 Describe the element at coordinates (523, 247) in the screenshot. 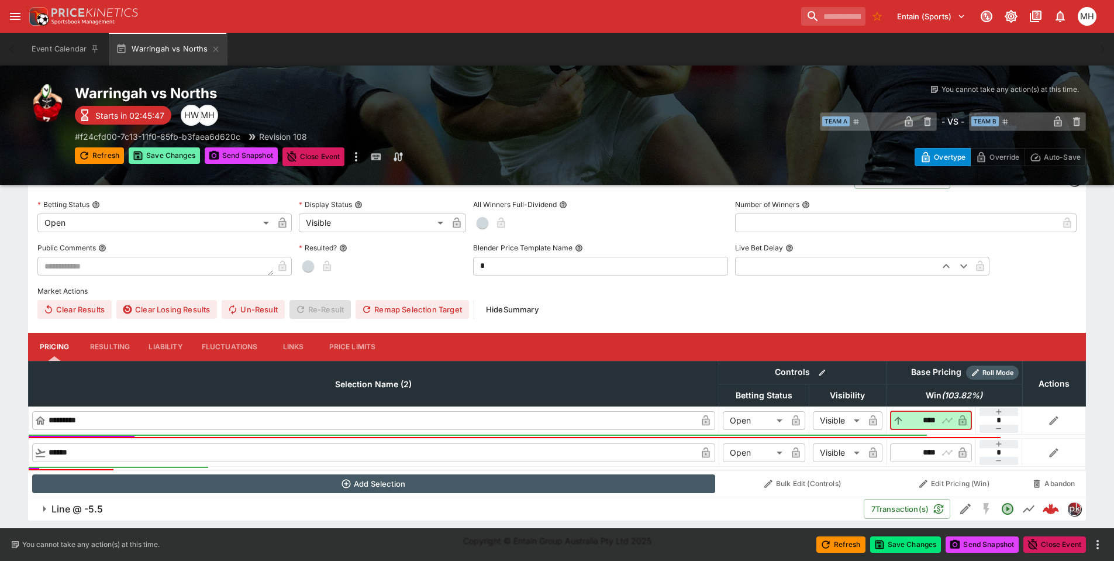

I see `p: Blender Price Template Name` at that location.